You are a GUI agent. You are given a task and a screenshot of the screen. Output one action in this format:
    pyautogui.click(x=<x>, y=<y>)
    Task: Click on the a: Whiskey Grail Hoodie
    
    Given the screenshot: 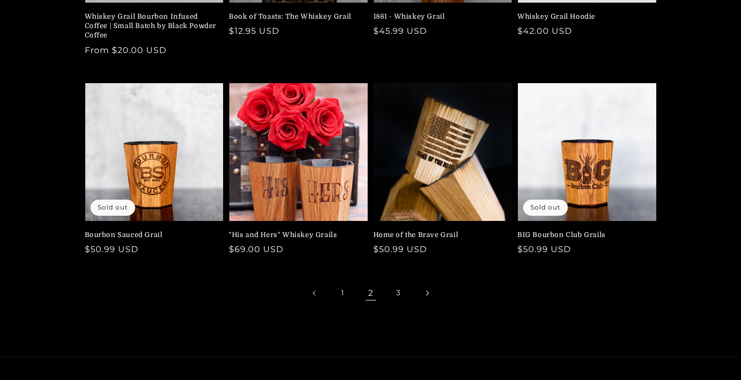 What is the action you would take?
    pyautogui.click(x=584, y=17)
    